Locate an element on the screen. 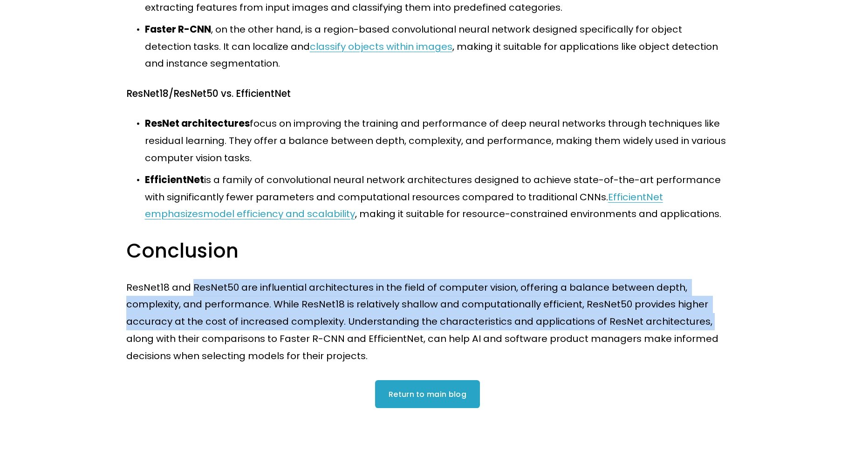 Image resolution: width=855 pixels, height=450 pixels. h3: Conclusion is located at coordinates (428, 251).